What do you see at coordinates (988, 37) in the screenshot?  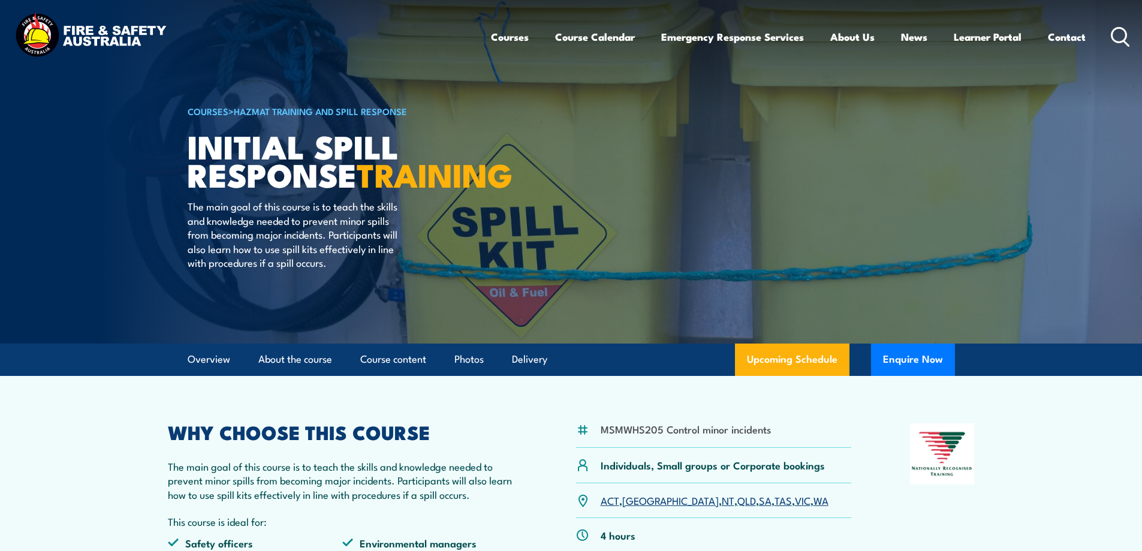 I see `a: Learner Portal` at bounding box center [988, 37].